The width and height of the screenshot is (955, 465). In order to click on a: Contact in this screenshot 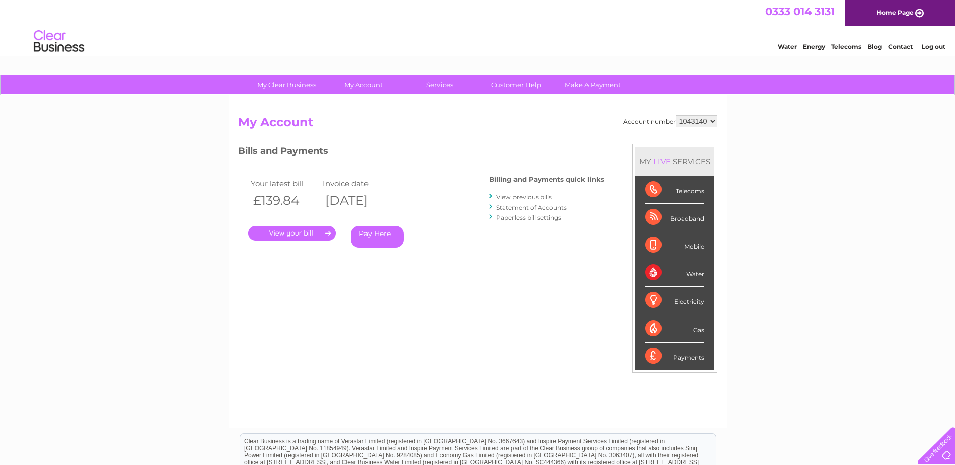, I will do `click(900, 46)`.